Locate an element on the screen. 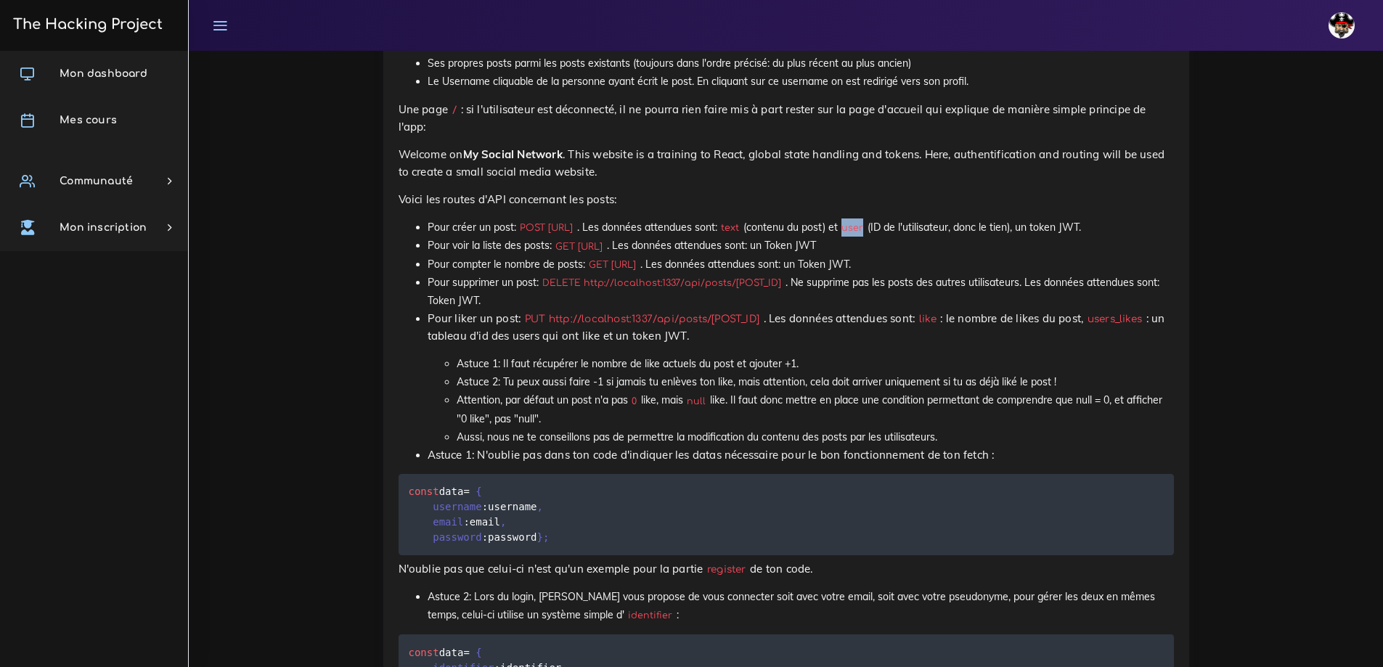 The width and height of the screenshot is (1383, 667). span: email is located at coordinates (448, 522).